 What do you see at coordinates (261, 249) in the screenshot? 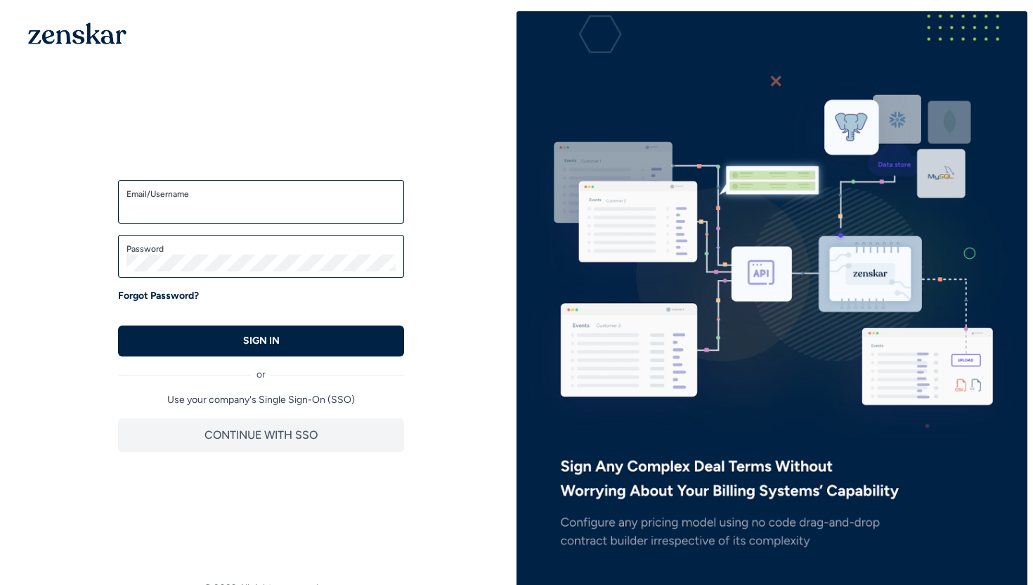
I see `label: Password` at bounding box center [261, 249].